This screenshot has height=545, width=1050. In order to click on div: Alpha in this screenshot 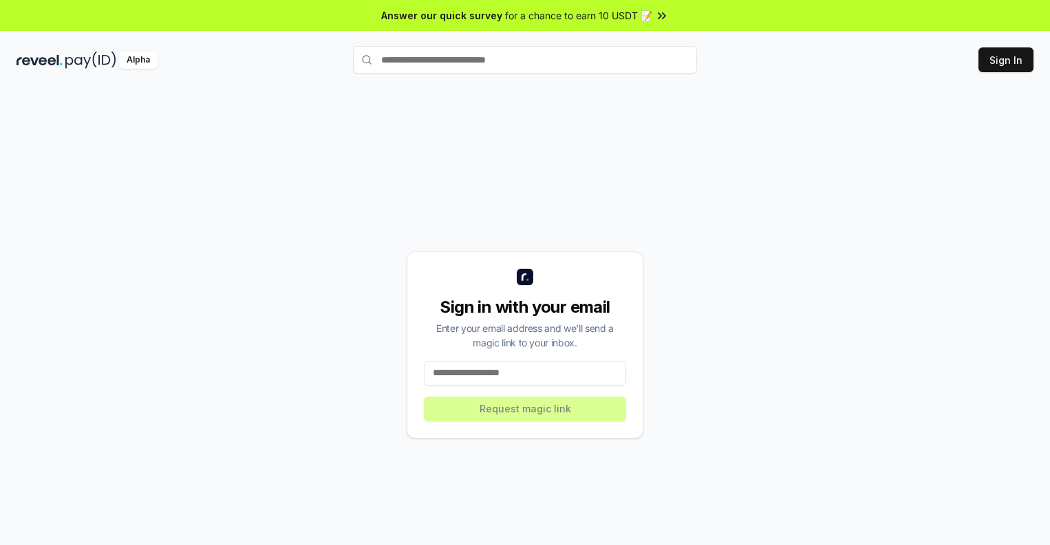, I will do `click(138, 60)`.